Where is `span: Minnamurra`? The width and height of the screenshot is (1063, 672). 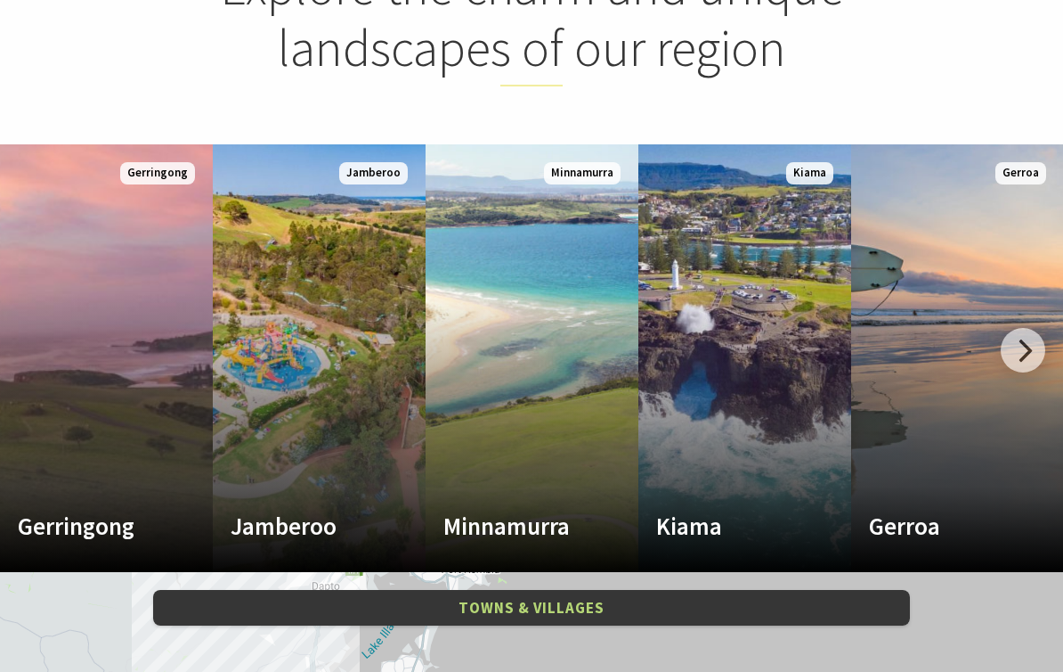
span: Minnamurra is located at coordinates (582, 173).